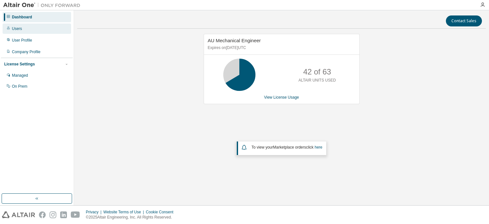 The image size is (489, 224). I want to click on img: facebook.svg, so click(42, 214).